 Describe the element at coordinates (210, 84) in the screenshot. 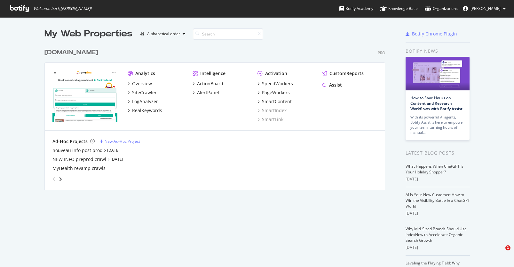

I see `div: ActionBoard` at that location.